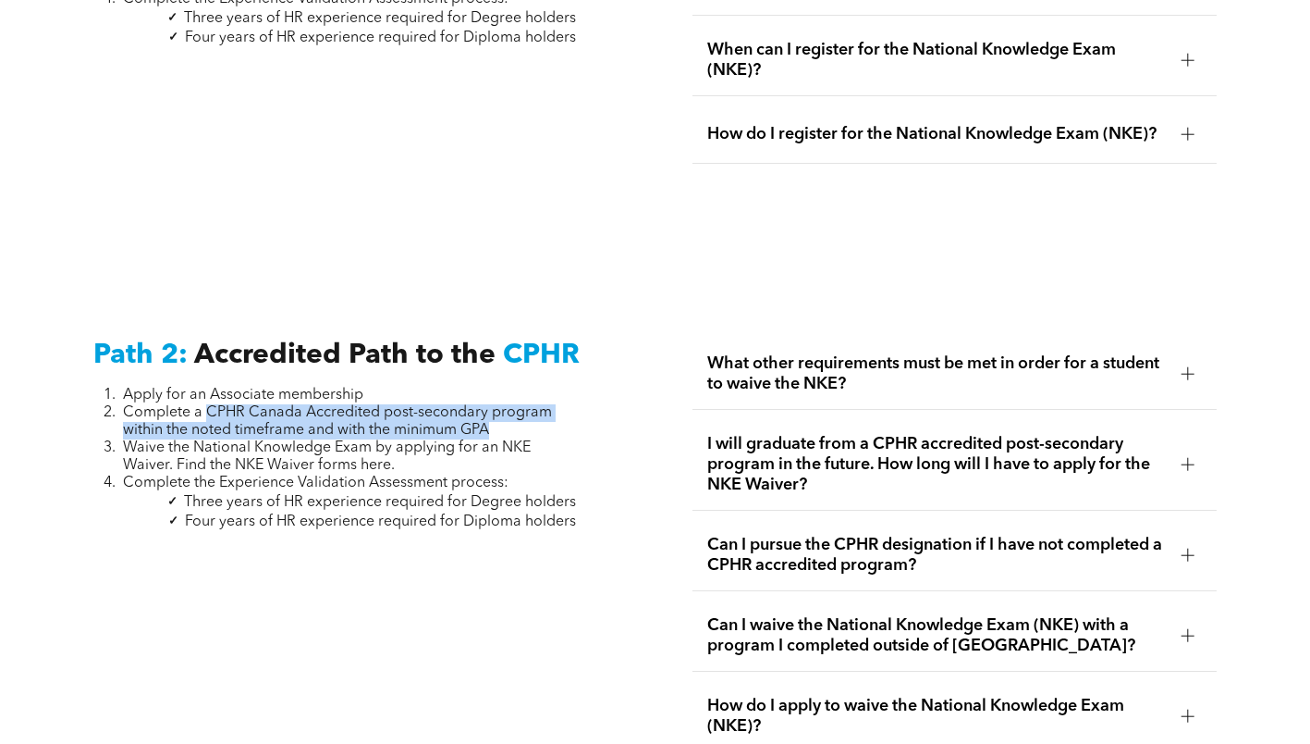 Image resolution: width=1310 pixels, height=744 pixels. What do you see at coordinates (338, 421) in the screenshot?
I see `span: Complete a CPHR Canada Accredited post-secondary program within the noted timeframe and with the ...` at bounding box center [338, 421].